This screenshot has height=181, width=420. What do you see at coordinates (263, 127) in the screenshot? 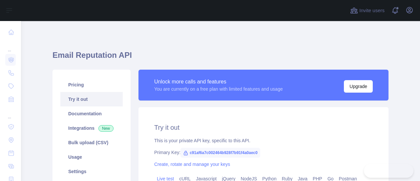
I see `h2: Try it out` at bounding box center [263, 127].